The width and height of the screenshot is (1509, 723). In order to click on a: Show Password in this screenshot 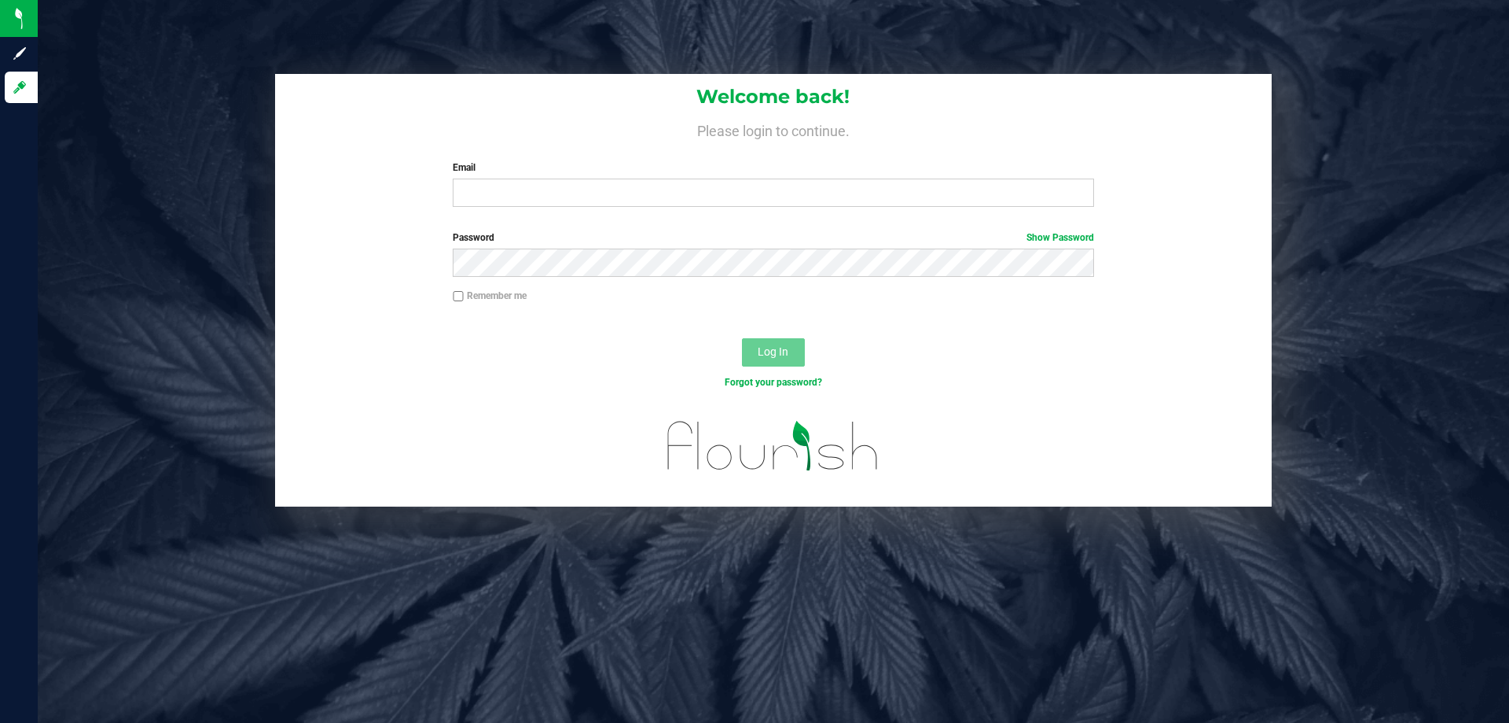, I will do `click(1061, 237)`.